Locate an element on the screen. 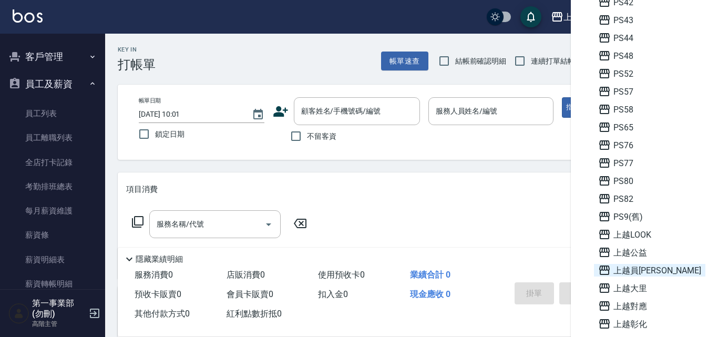 This screenshot has width=718, height=337. span: 上越大里 is located at coordinates (650, 288).